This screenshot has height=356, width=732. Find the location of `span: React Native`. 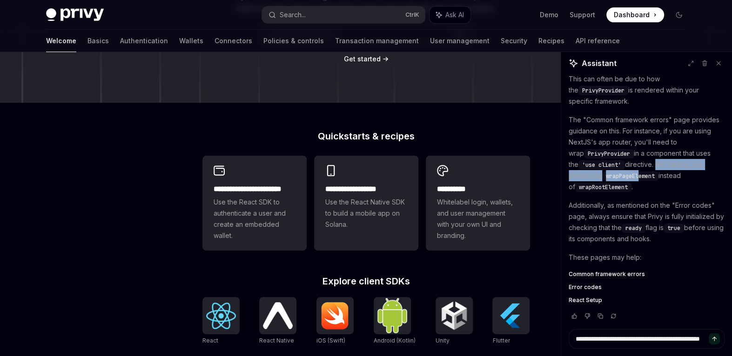

span: React Native is located at coordinates (276, 341).